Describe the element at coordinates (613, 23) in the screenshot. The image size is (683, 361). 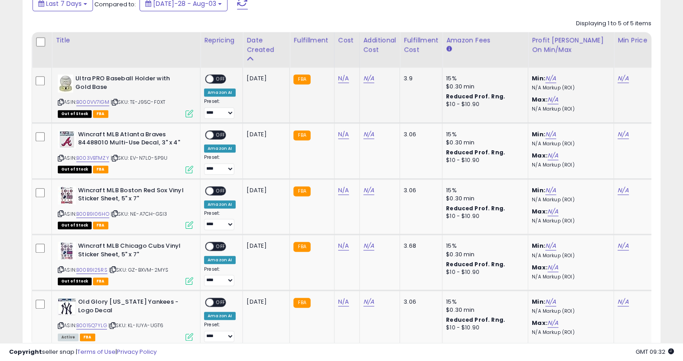
I see `div: Displaying 1 to 5 of 5 items` at that location.